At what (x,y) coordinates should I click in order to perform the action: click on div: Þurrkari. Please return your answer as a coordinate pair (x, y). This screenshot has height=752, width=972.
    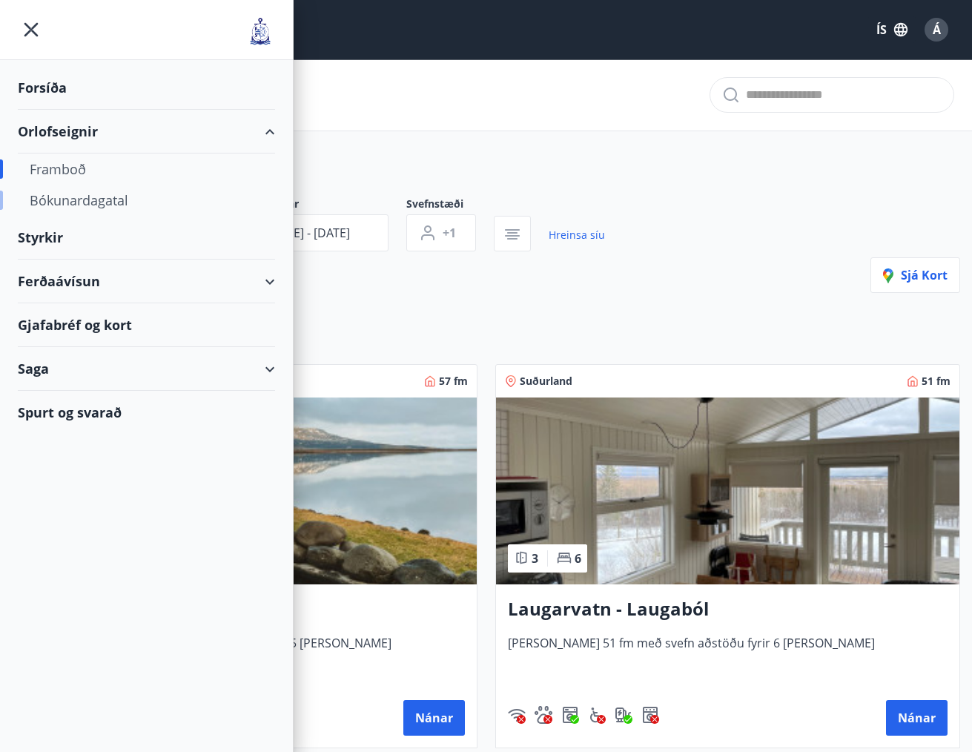
    Looking at the image, I should click on (650, 715).